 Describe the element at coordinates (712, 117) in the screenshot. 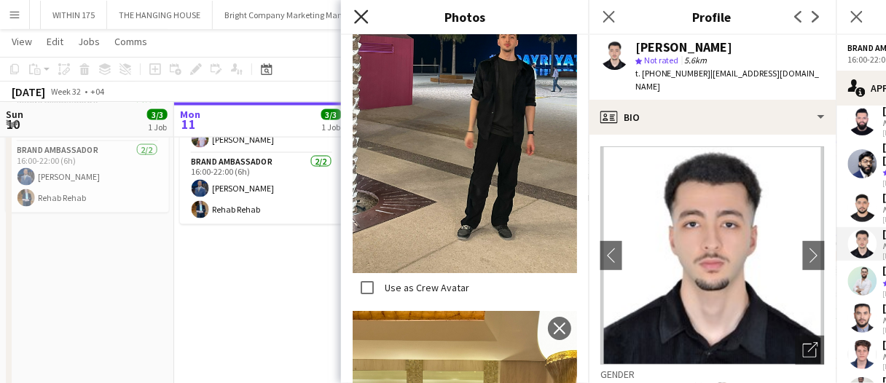

I see `div: Bio` at that location.